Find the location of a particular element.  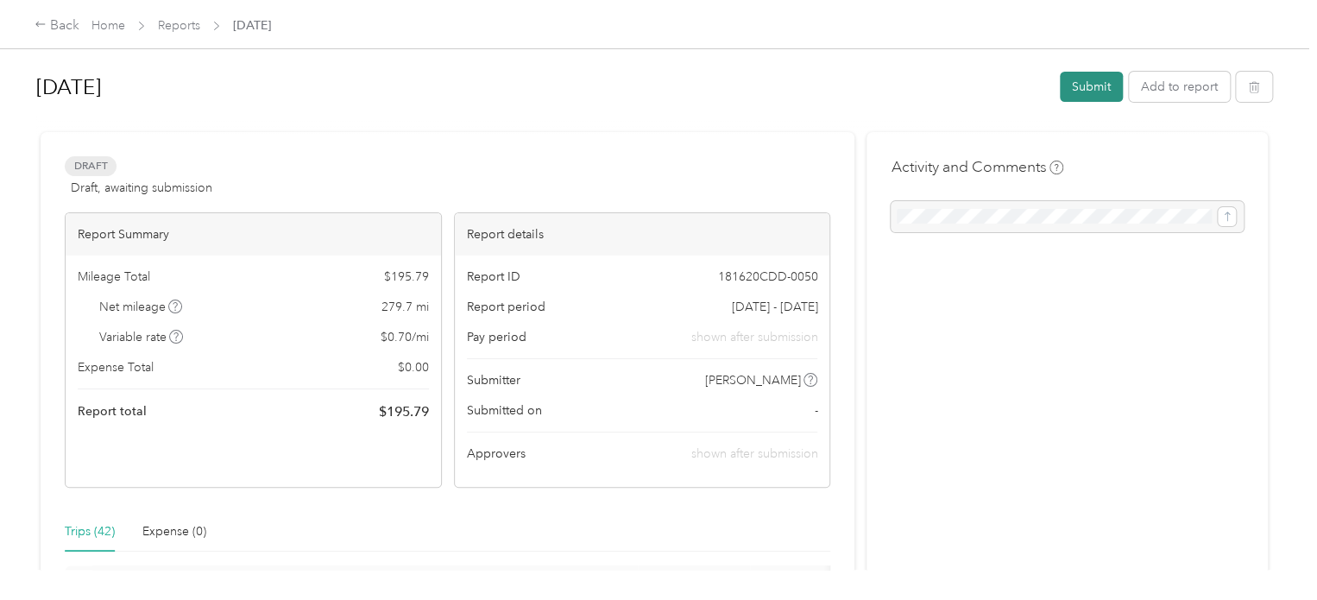

button: Add to report is located at coordinates (1179, 86).